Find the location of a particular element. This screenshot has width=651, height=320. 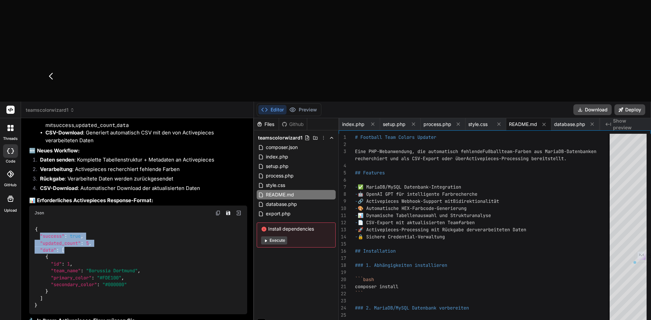

strong: CSV-Download is located at coordinates (64, 133).